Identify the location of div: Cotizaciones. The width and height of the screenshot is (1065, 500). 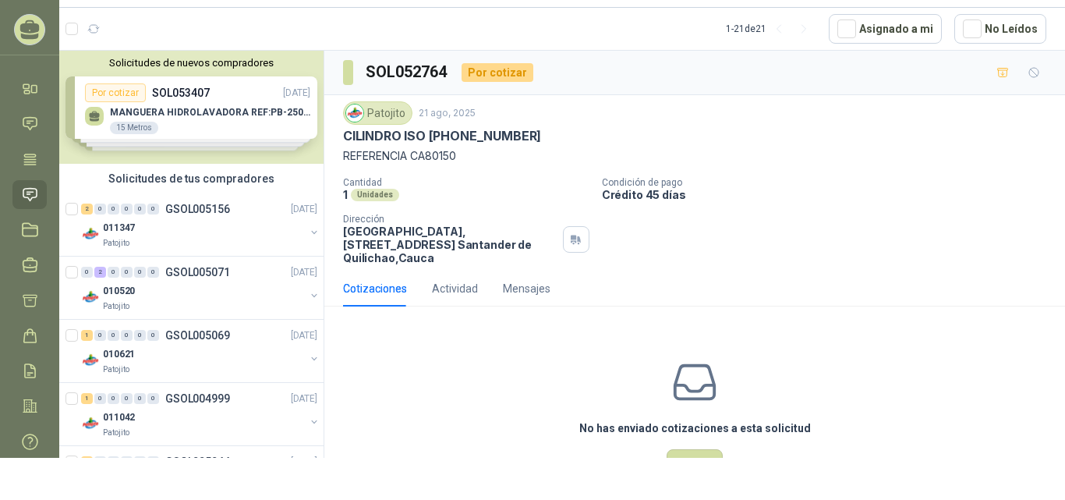
(375, 288).